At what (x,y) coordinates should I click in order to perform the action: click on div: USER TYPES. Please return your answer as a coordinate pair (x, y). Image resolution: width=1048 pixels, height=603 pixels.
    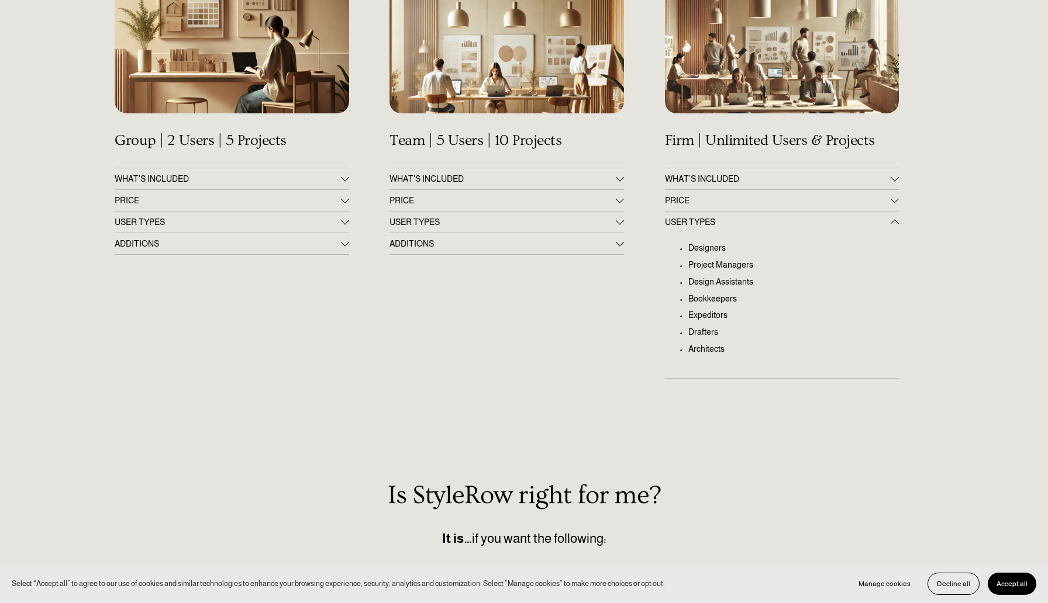
    Looking at the image, I should click on (782, 305).